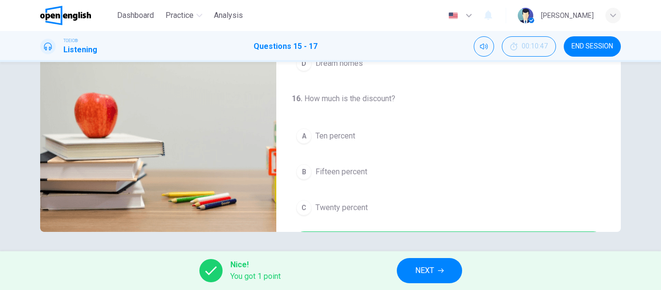 Image resolution: width=661 pixels, height=290 pixels. Describe the element at coordinates (529, 46) in the screenshot. I see `button: 00:10:47` at that location.